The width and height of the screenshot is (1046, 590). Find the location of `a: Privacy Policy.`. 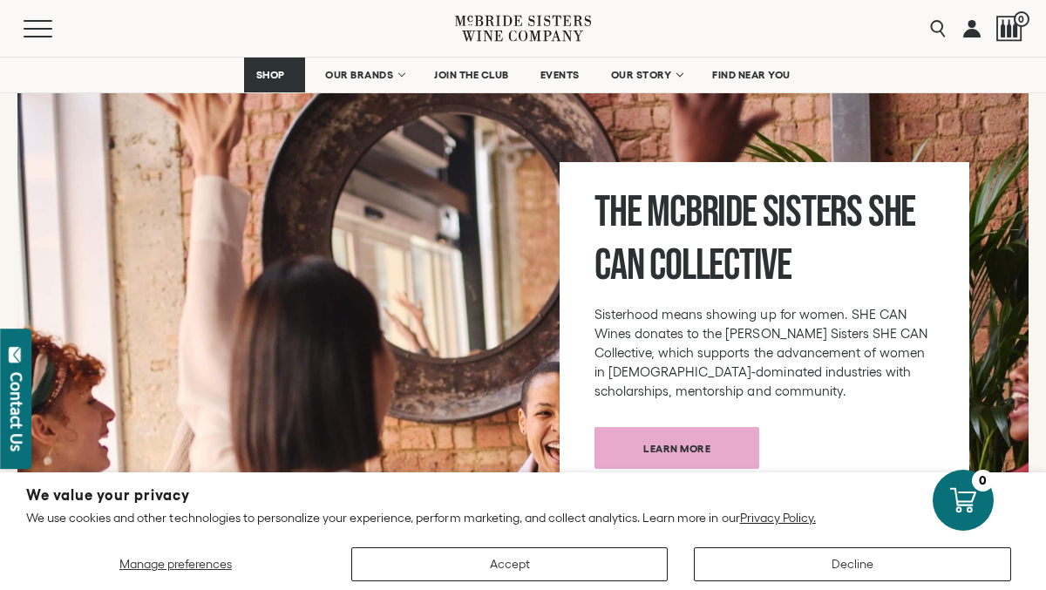

a: Privacy Policy. is located at coordinates (778, 518).